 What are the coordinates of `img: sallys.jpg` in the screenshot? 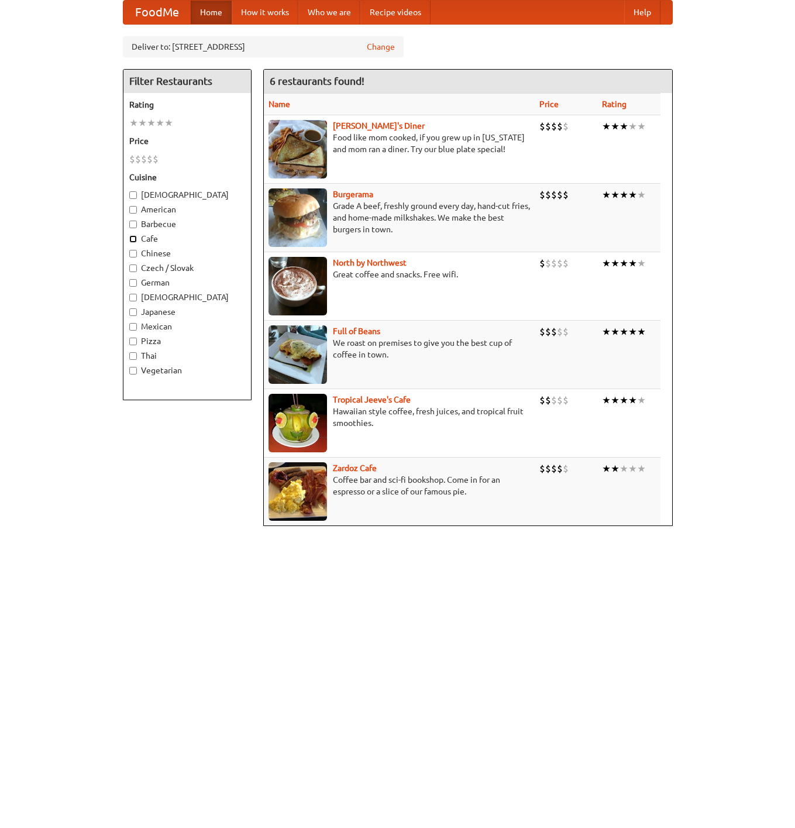 It's located at (298, 149).